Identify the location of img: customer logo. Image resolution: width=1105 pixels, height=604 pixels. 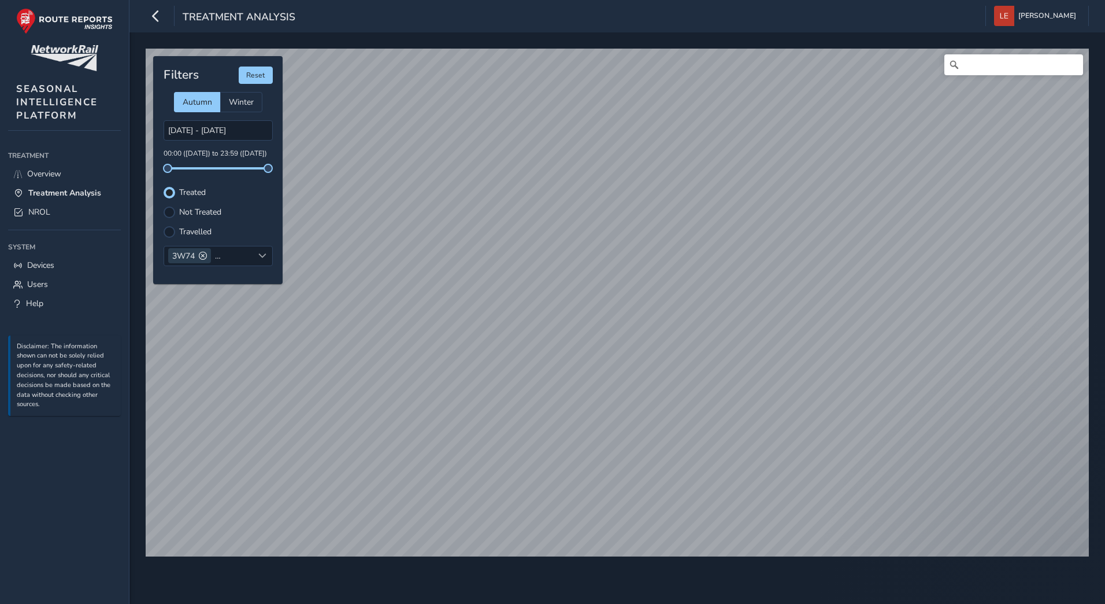
(64, 58).